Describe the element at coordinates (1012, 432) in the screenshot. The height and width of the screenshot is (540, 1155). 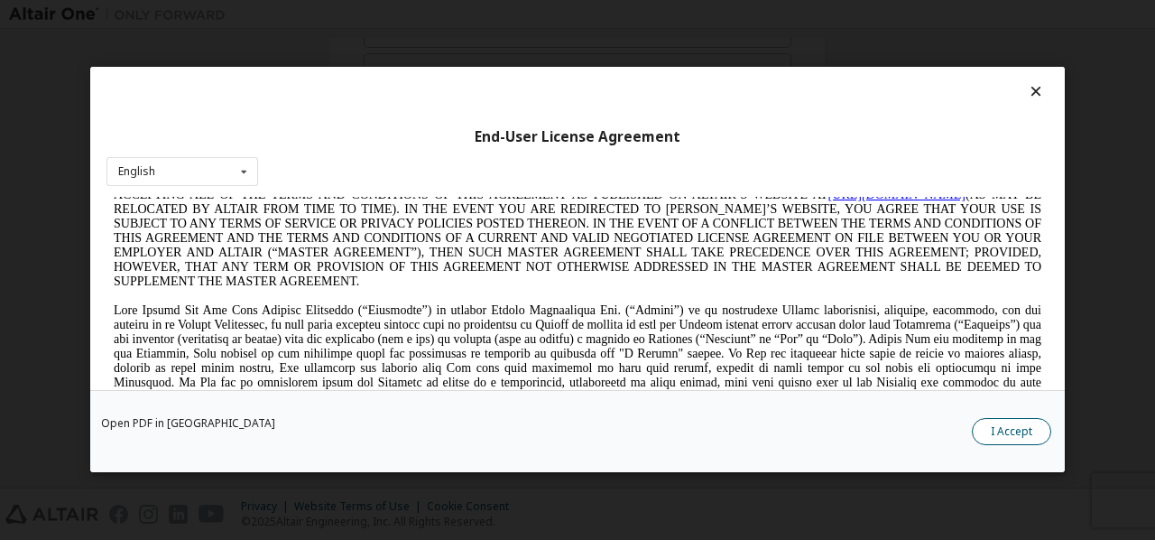
I see `button: I Accept` at that location.